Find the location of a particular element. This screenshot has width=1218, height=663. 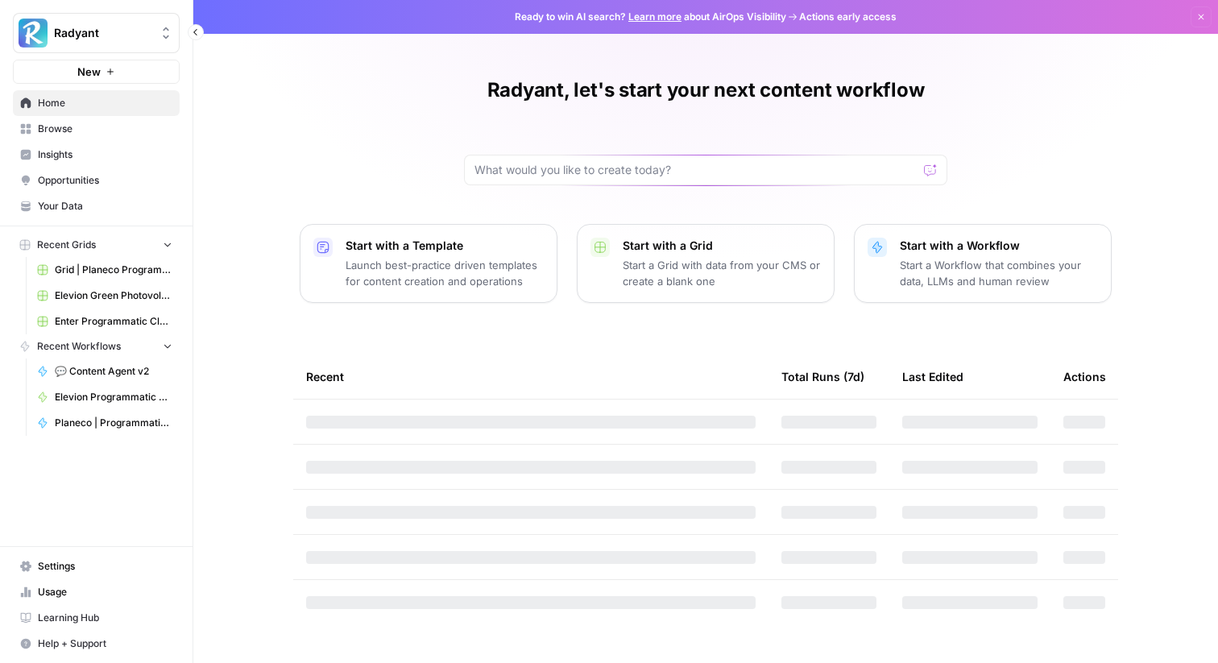

a: Insights is located at coordinates (96, 155).